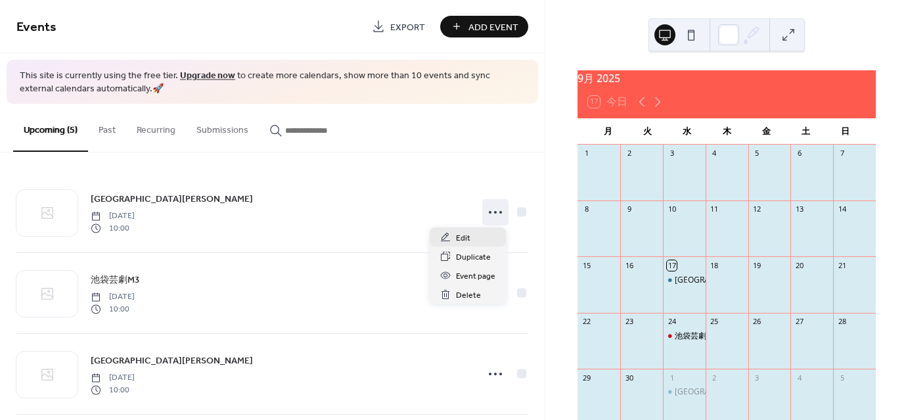 Image resolution: width=908 pixels, height=420 pixels. What do you see at coordinates (608, 131) in the screenshot?
I see `div: 月` at bounding box center [608, 131].